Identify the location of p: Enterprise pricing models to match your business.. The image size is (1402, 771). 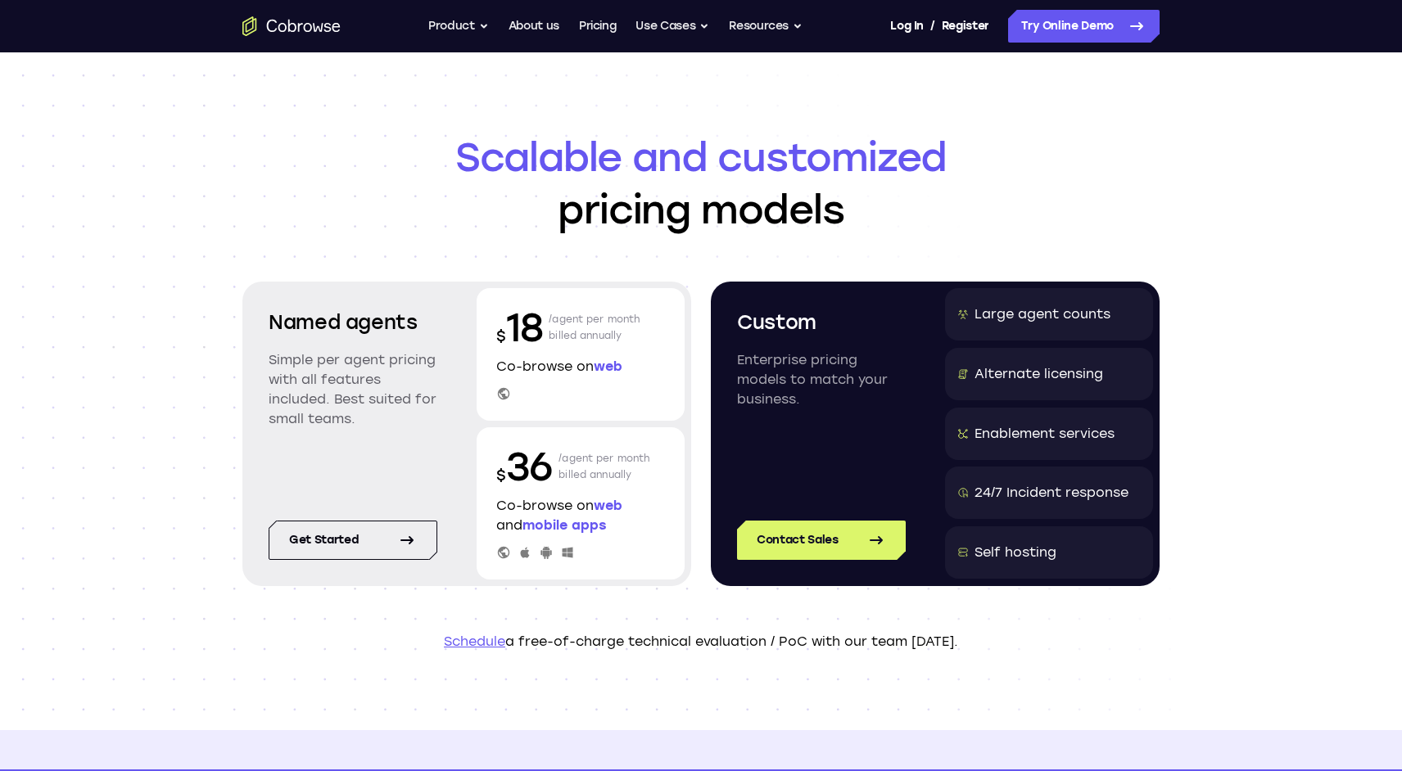
(821, 380).